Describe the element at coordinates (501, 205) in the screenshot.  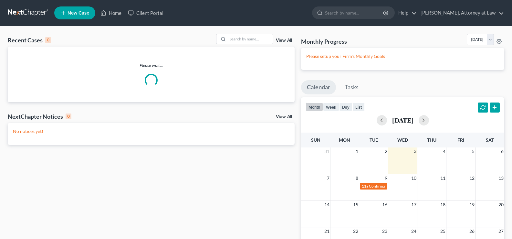
I see `span: 20` at that location.